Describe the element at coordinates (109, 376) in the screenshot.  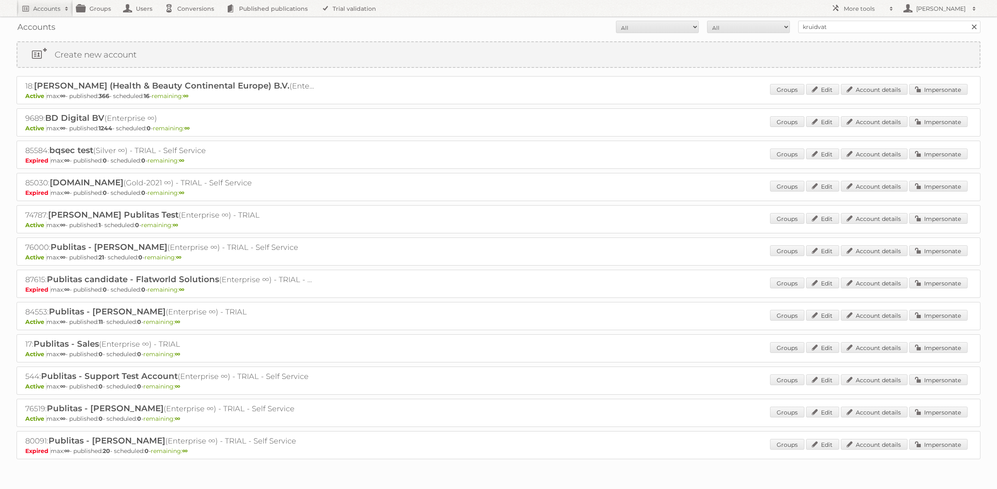
I see `span: Publitas - Support Test Account` at that location.